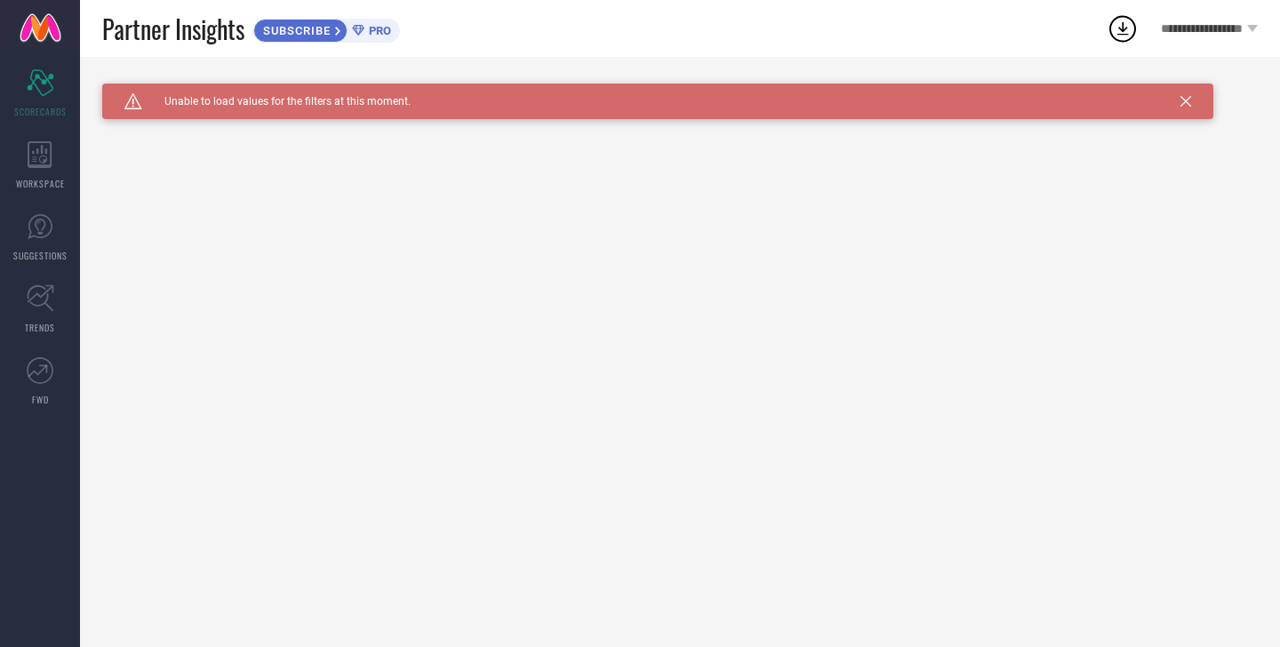  What do you see at coordinates (1122, 28) in the screenshot?
I see `div: Open download list` at bounding box center [1122, 28].